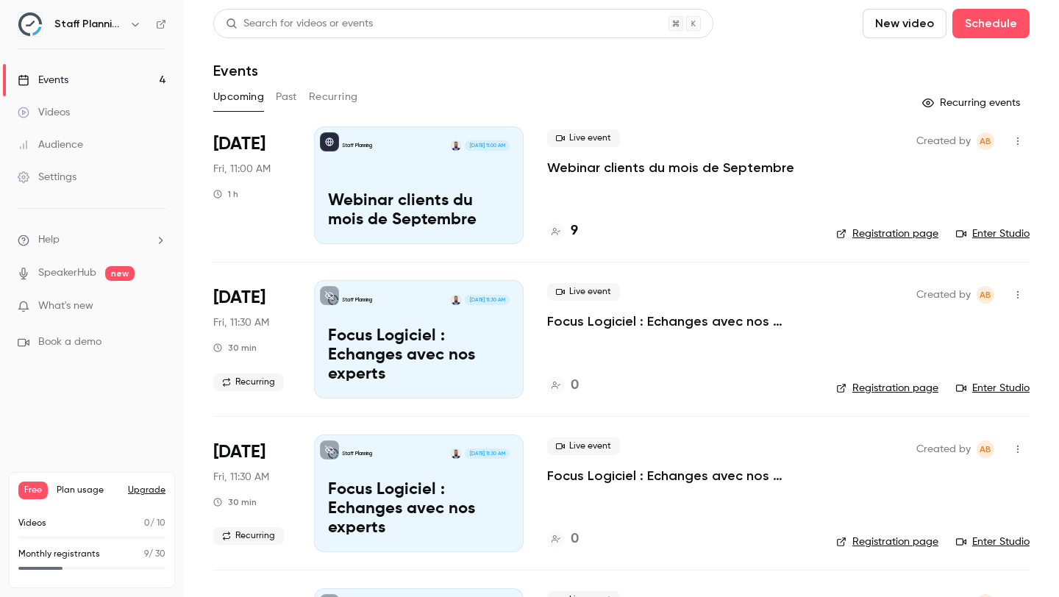  What do you see at coordinates (92, 240) in the screenshot?
I see `li: help-dropdown-opener` at bounding box center [92, 240].